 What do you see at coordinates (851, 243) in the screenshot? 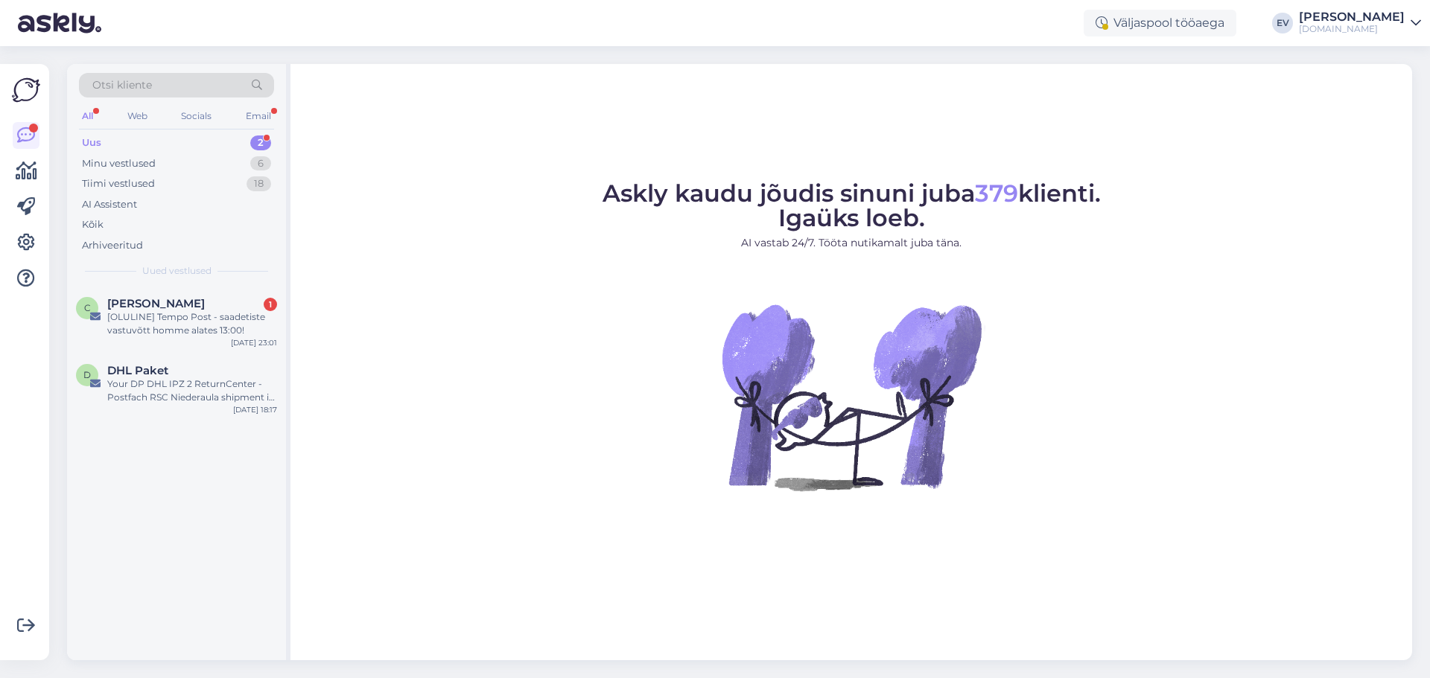
I see `p: AI vastab 24/7. Tööta nutikamalt juba täna.` at bounding box center [851, 243].